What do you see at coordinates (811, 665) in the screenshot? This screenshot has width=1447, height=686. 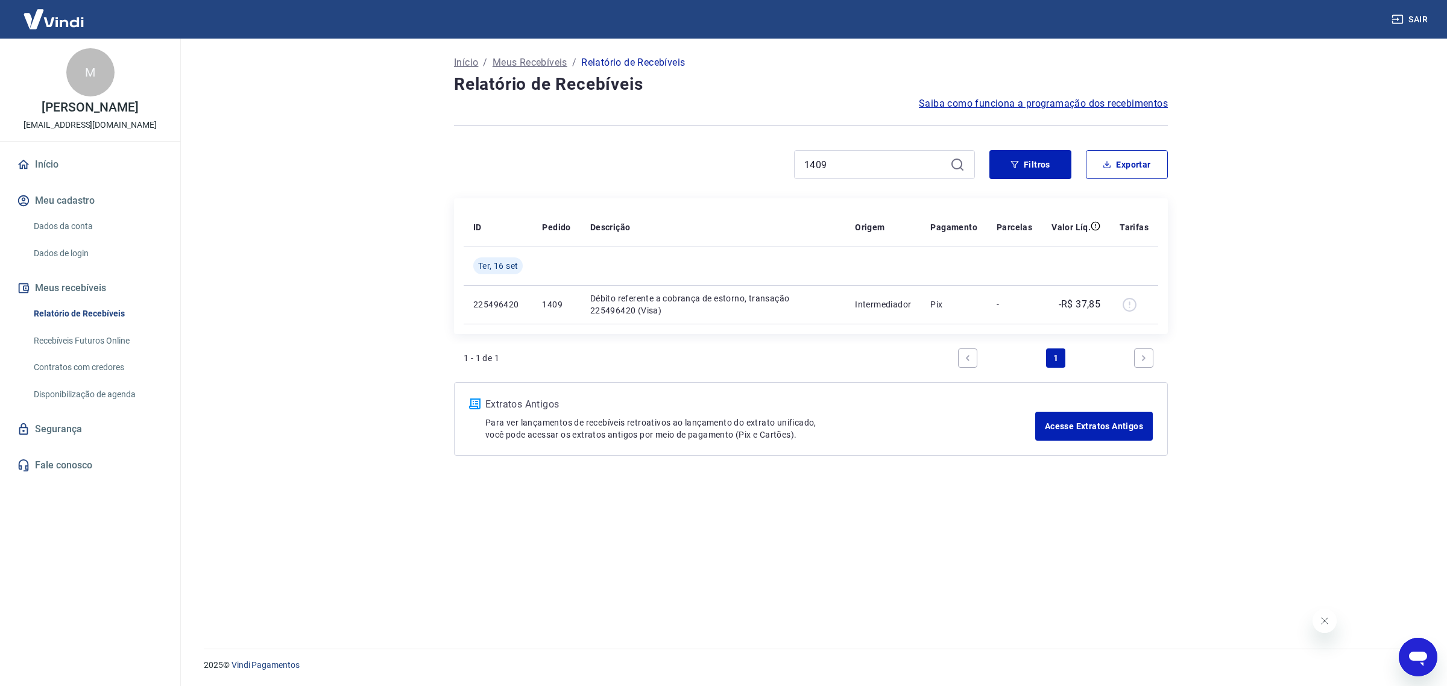 I see `p: 2025 ©` at bounding box center [811, 665].